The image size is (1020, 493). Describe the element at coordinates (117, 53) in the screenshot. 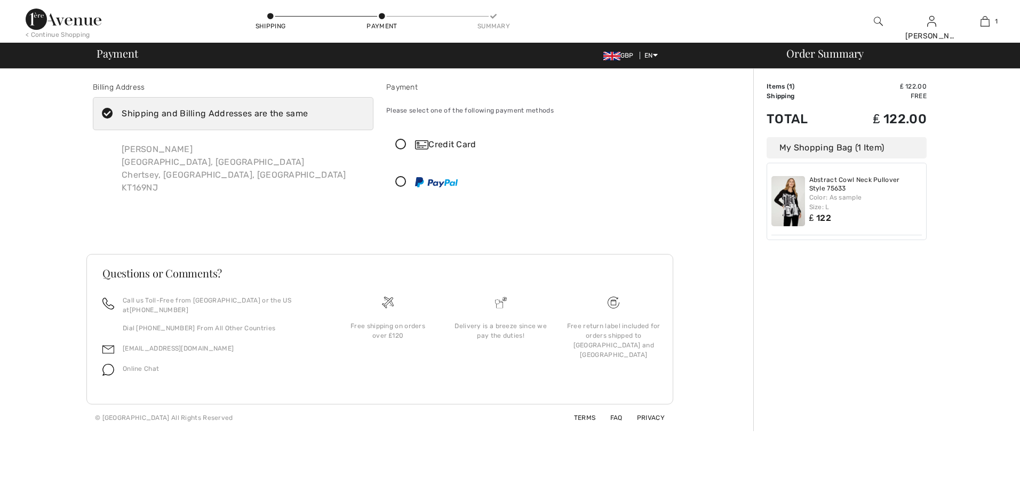

I see `span: Payment` at that location.